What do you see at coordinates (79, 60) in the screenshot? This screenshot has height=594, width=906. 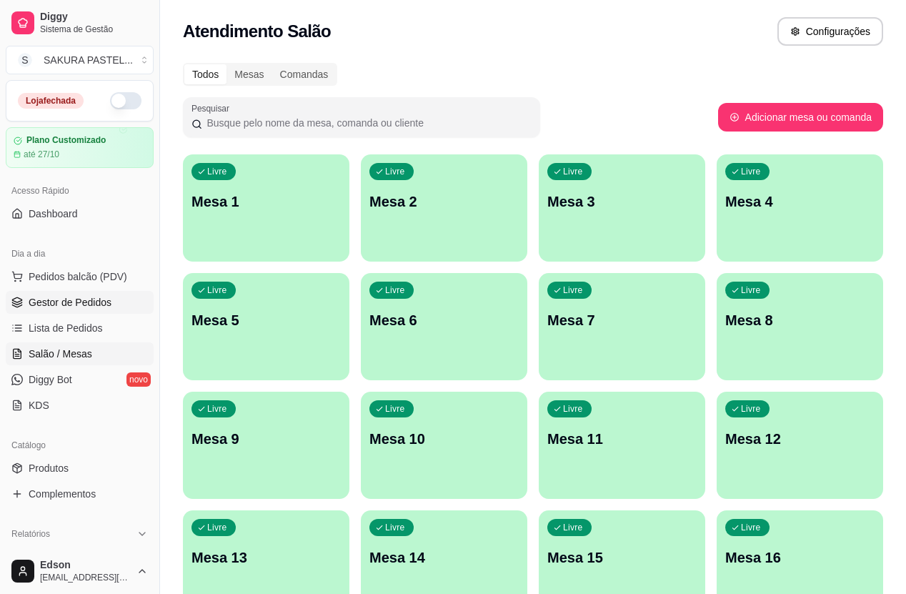 I see `button: Select a team` at bounding box center [79, 60].